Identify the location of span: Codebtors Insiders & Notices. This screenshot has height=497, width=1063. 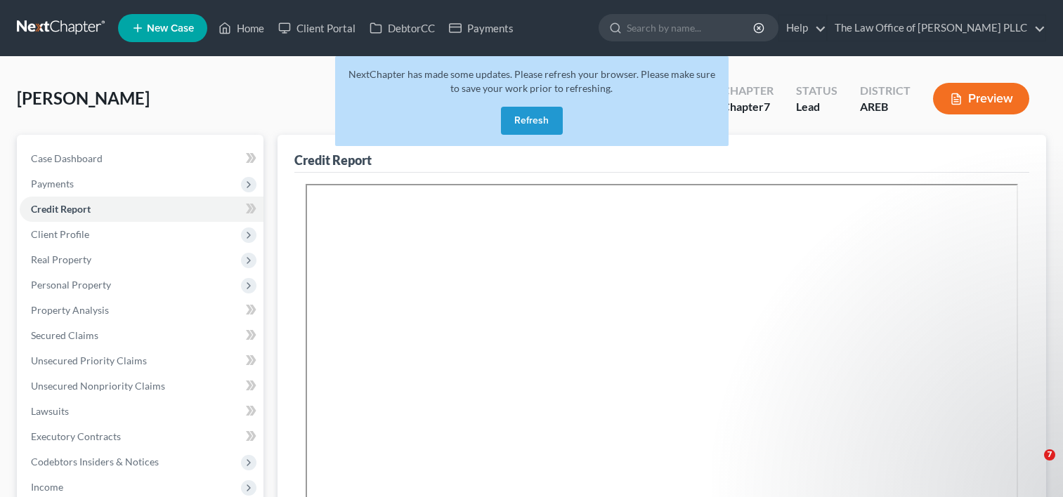
(95, 462).